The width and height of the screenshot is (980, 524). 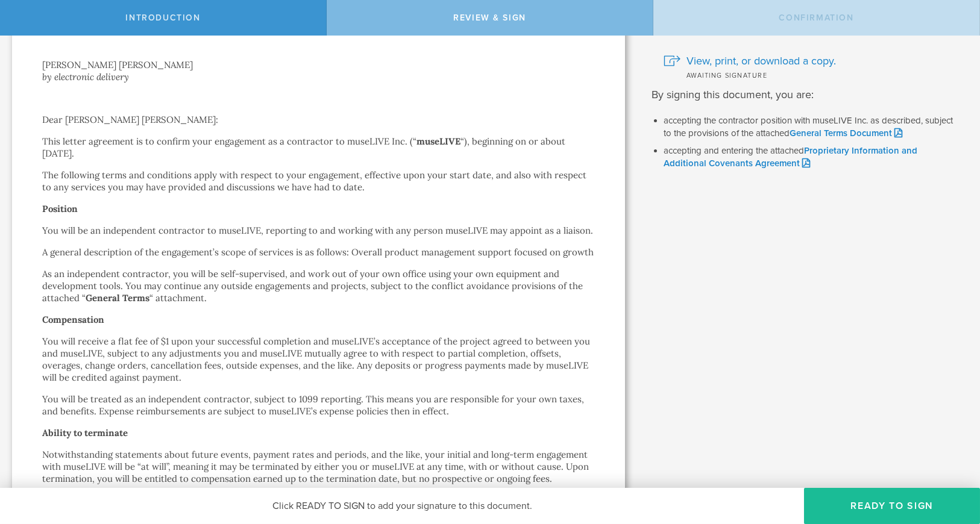 I want to click on div: 채팅 위젯, so click(x=949, y=459).